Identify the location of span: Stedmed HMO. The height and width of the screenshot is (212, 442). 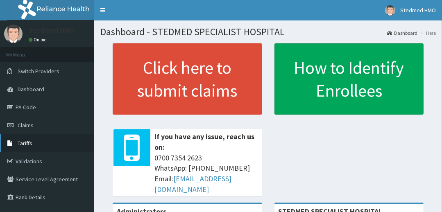
(418, 10).